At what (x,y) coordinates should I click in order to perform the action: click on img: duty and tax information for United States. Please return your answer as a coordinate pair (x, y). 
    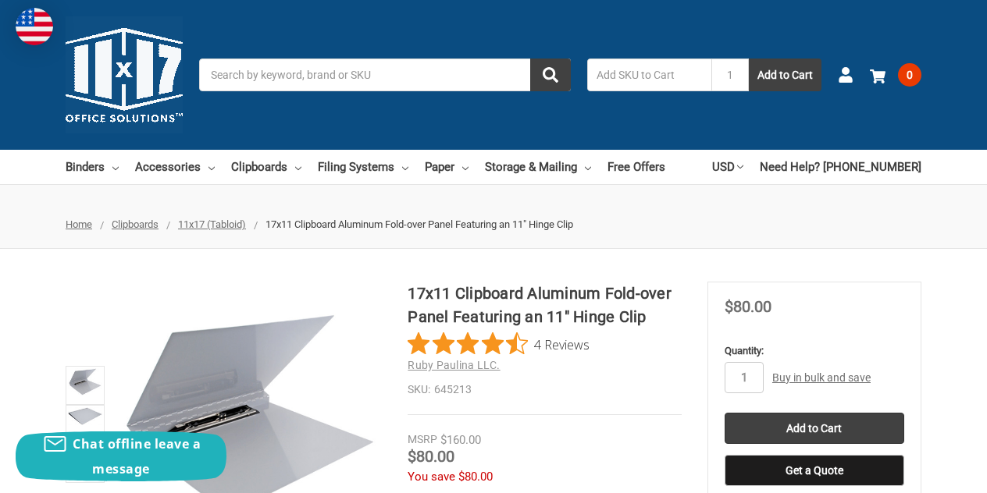
    Looking at the image, I should click on (34, 27).